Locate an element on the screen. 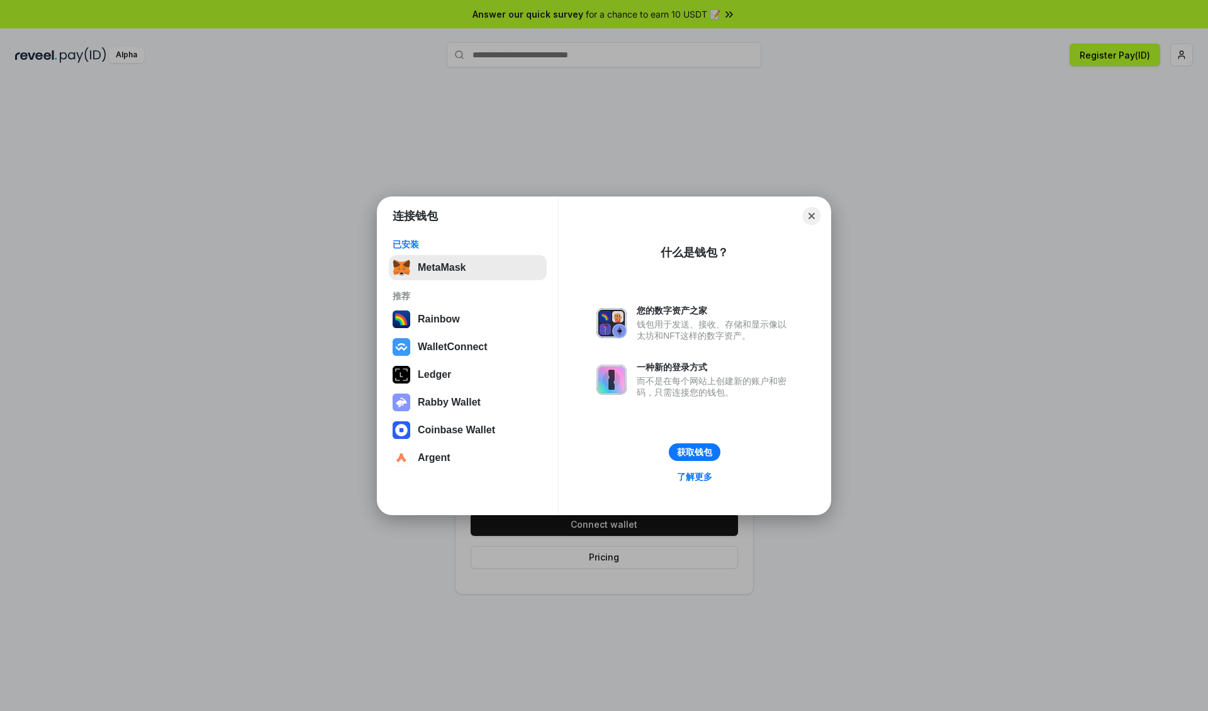  div: 一种新的登录方式 is located at coordinates (715, 367).